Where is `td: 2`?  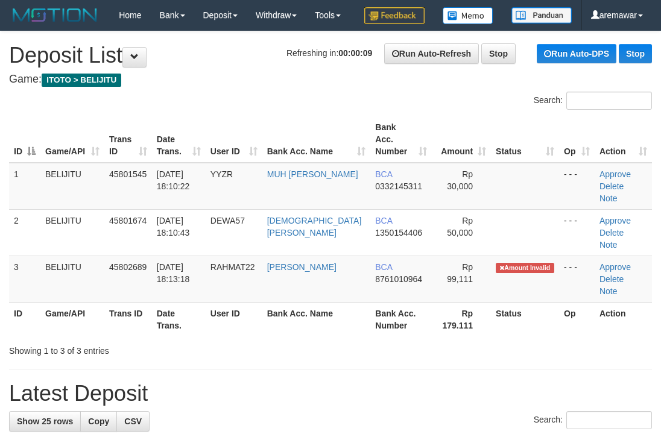 td: 2 is located at coordinates (25, 232).